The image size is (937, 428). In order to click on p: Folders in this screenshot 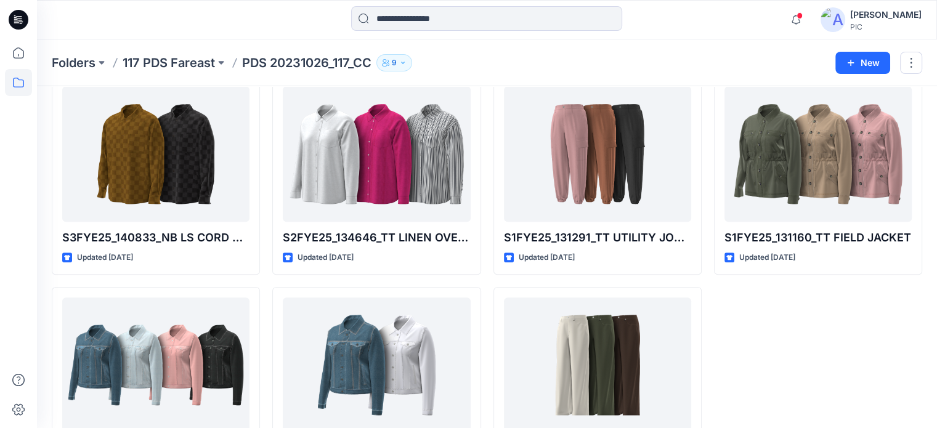, I will do `click(73, 63)`.